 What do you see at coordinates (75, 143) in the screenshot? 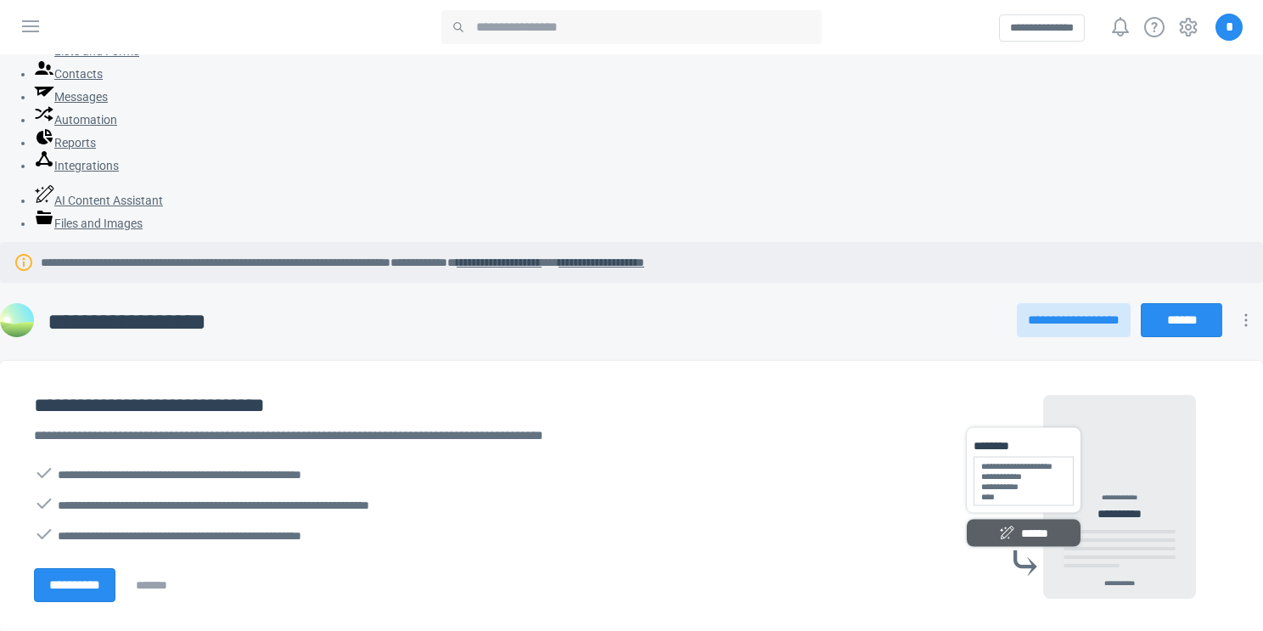
I see `span: Reports` at bounding box center [75, 143].